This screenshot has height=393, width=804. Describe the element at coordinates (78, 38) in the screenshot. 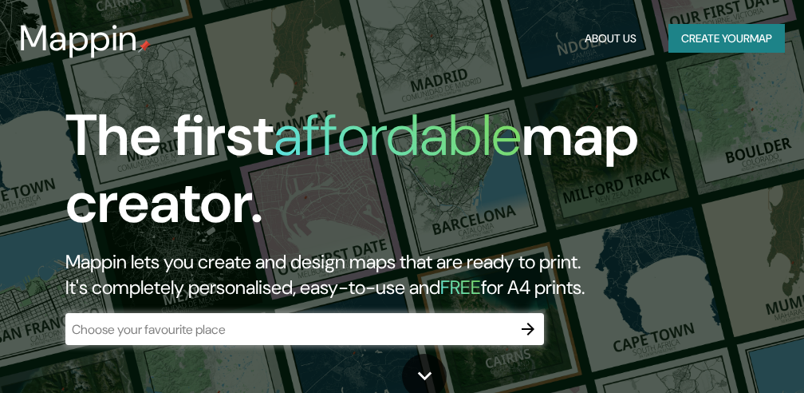

I see `h3: Mappin` at that location.